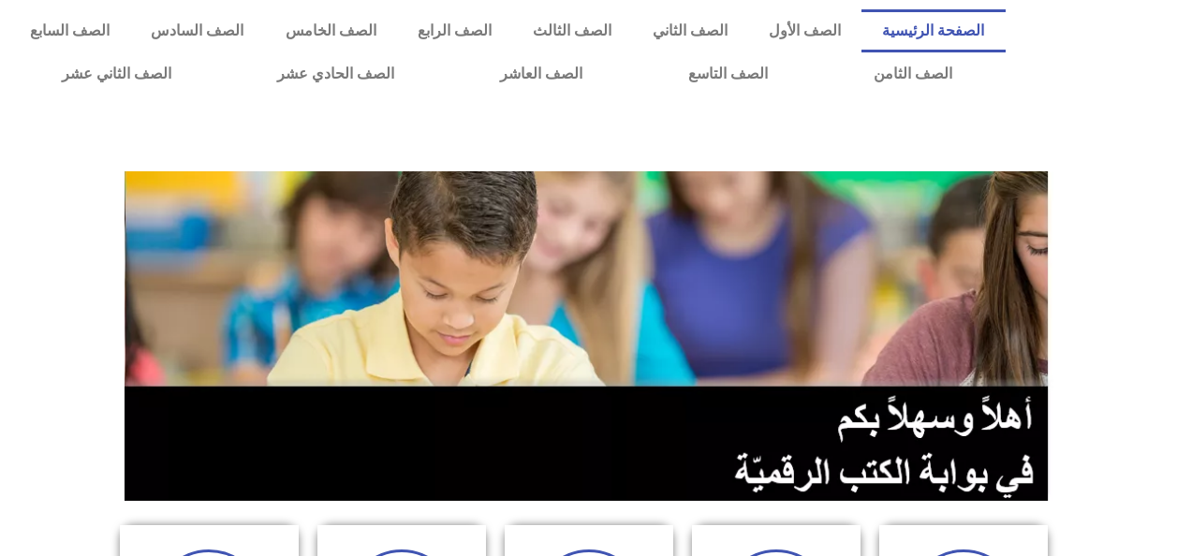 This screenshot has width=1177, height=556. I want to click on a: الصف العاشر, so click(541, 74).